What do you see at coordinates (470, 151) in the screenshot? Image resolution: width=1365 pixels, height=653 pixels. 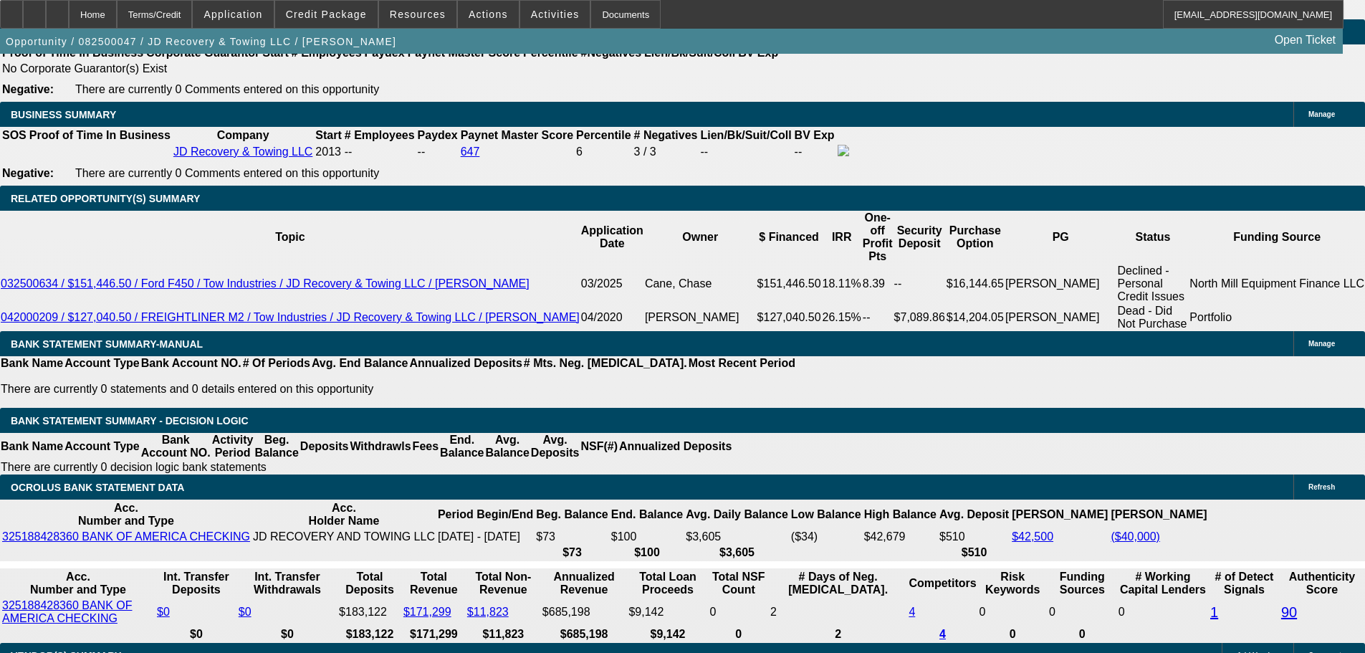 I see `a: 647` at bounding box center [470, 151].